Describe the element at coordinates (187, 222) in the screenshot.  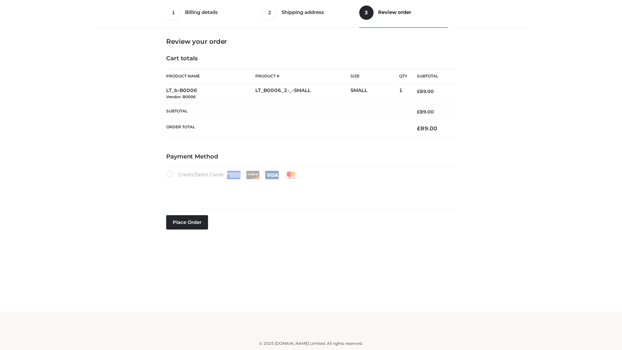
I see `button: Place order` at that location.